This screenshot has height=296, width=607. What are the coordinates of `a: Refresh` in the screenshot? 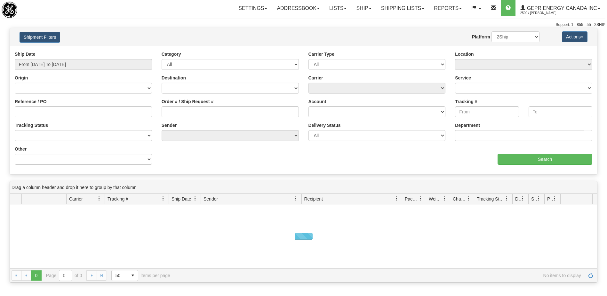 It's located at (591, 275).